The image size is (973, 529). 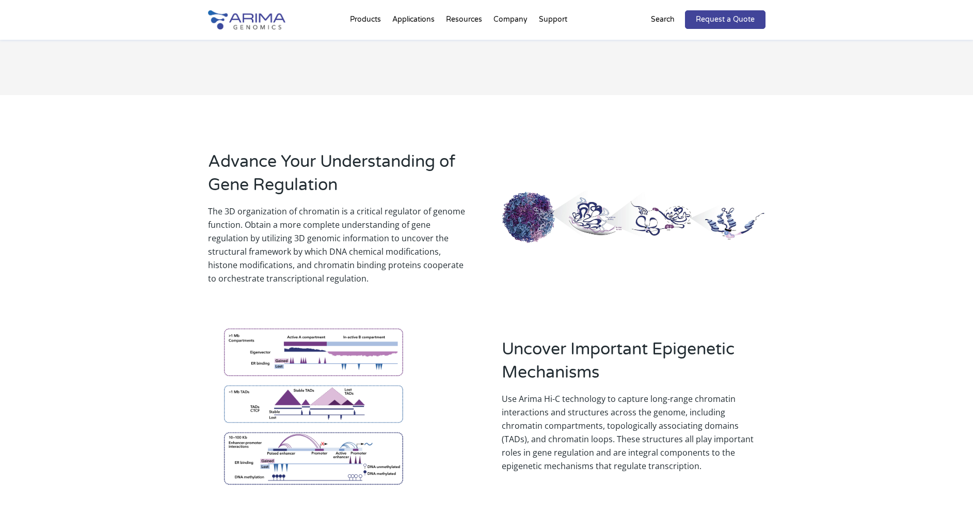 What do you see at coordinates (634, 365) in the screenshot?
I see `h2: Uncover Important Epigenetic Mechanisms` at bounding box center [634, 365].